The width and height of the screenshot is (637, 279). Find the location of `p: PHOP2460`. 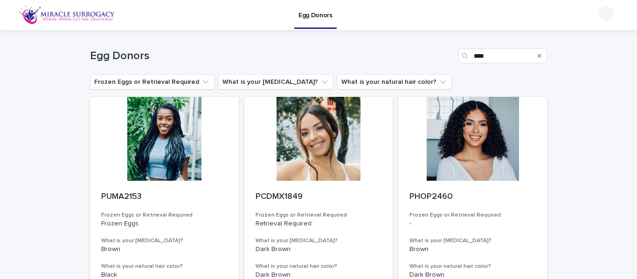

p: PHOP2460 is located at coordinates (472, 197).